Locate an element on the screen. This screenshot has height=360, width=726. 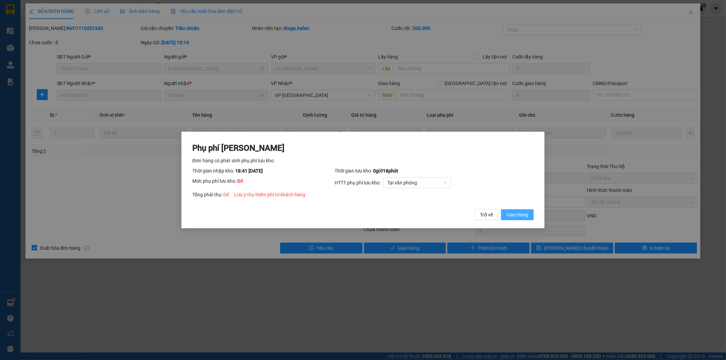
button: Giao hàng is located at coordinates (518, 215).